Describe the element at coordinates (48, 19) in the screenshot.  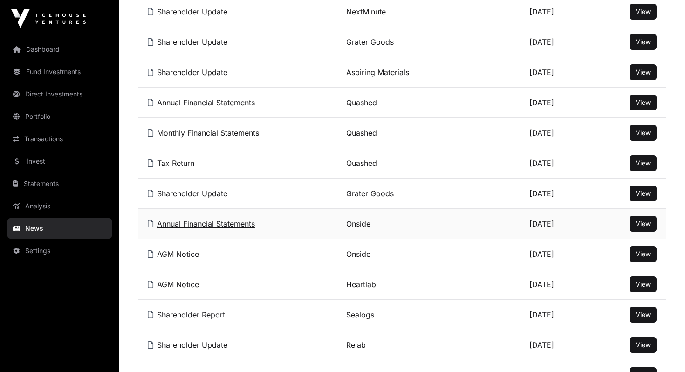
I see `img: Icehouse Ventures Logo` at that location.